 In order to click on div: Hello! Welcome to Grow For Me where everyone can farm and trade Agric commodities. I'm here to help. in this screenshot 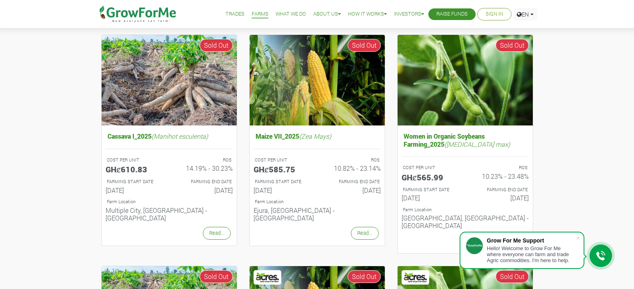, I will do `click(532, 254)`.